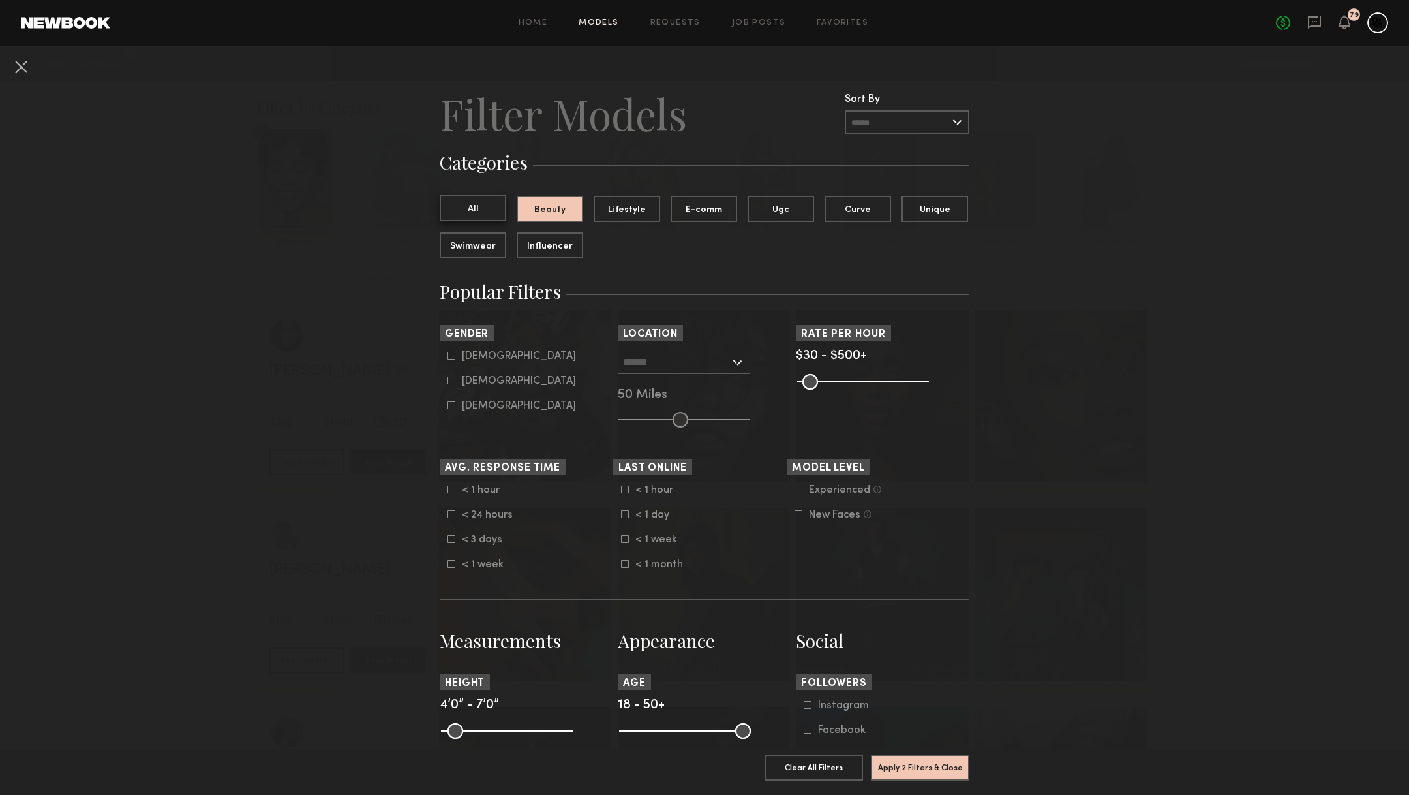  Describe the element at coordinates (466, 334) in the screenshot. I see `span: Gender` at that location.